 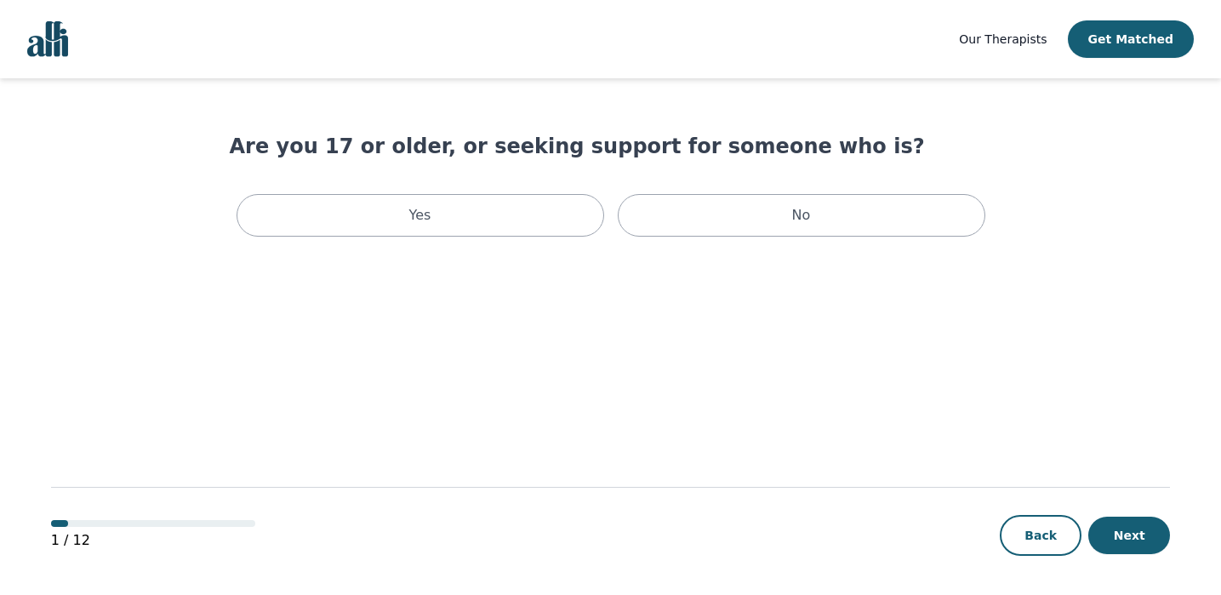 I want to click on button: Back, so click(x=1040, y=535).